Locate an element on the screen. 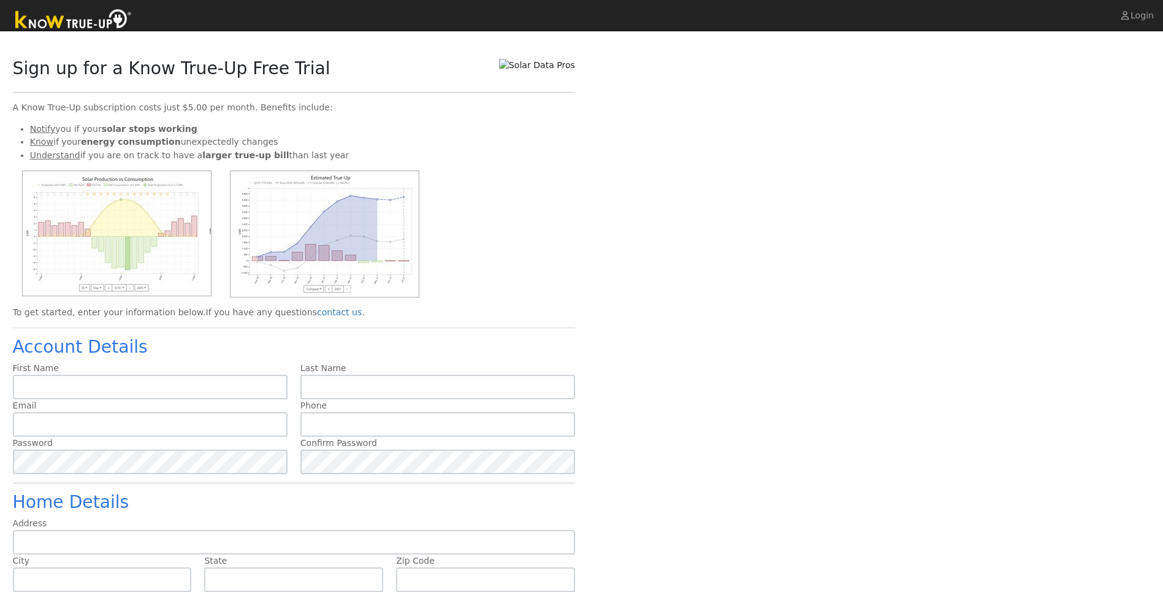 This screenshot has height=595, width=1163. img: Solar Data Pros is located at coordinates (537, 65).